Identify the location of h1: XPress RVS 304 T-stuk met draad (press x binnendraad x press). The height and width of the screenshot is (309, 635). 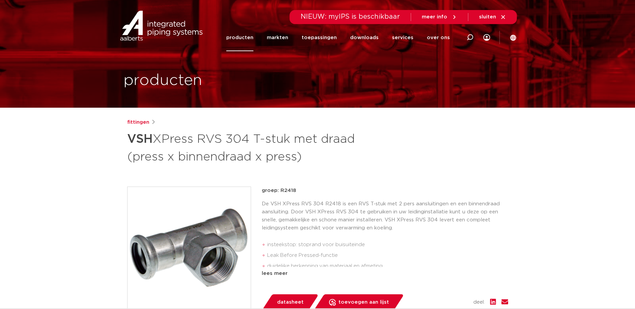
(253, 147).